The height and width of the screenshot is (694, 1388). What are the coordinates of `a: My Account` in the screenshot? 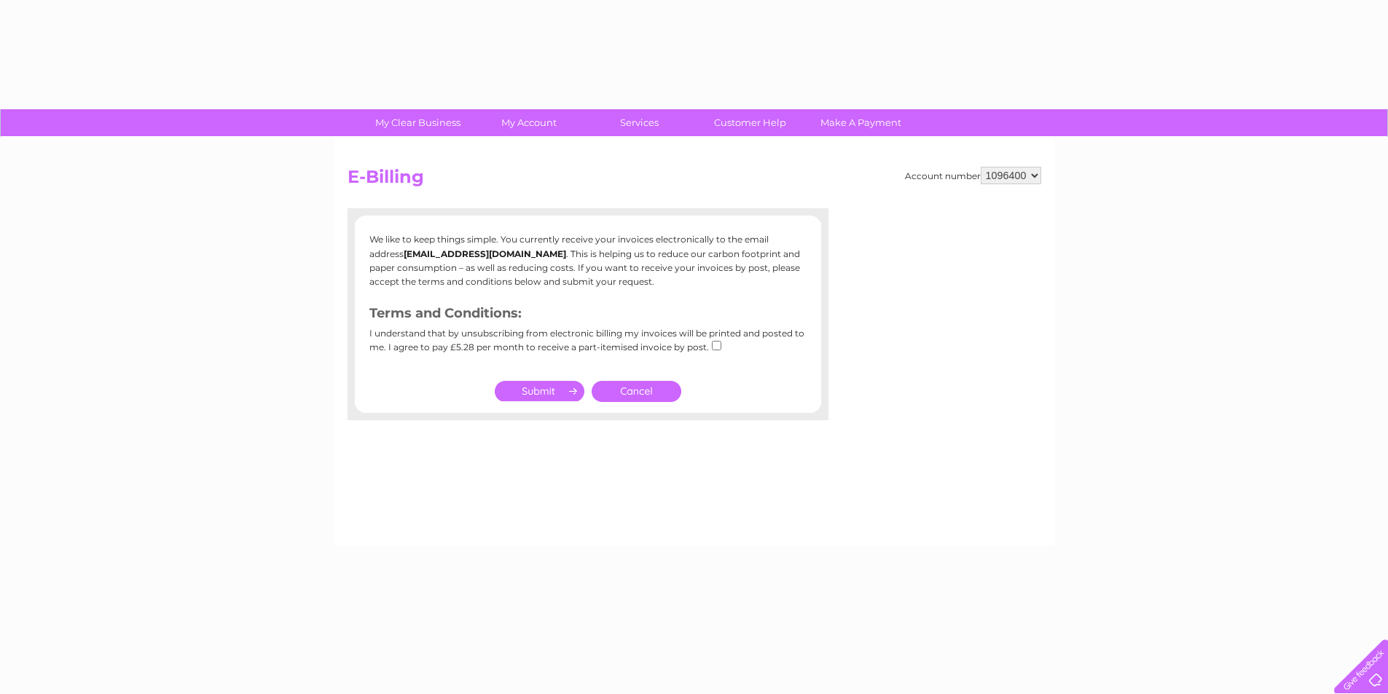 It's located at (528, 122).